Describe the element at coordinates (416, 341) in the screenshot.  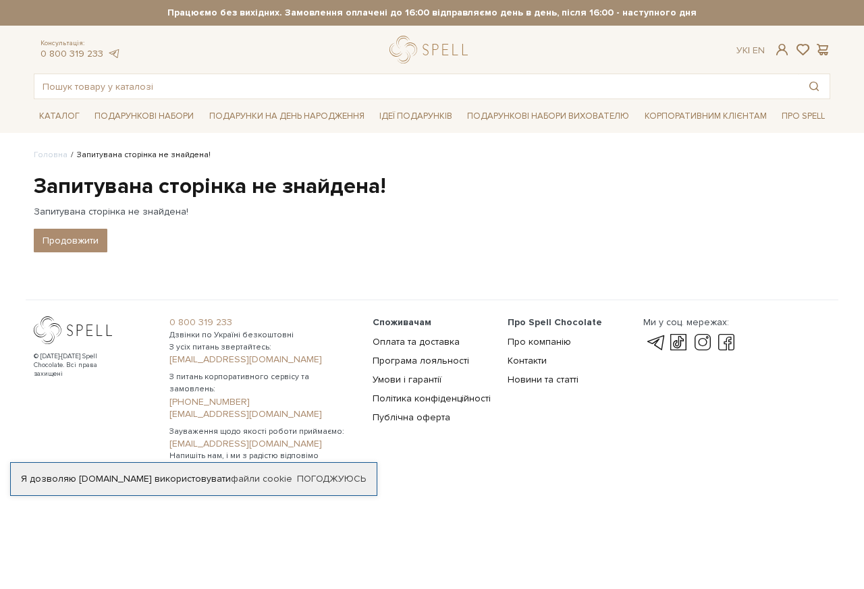
I see `a: Оплата та доставка` at that location.